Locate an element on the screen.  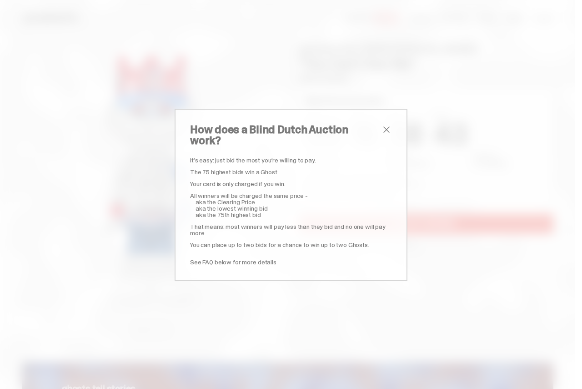
h2: How does a Blind Dutch Auction work? is located at coordinates (286, 135).